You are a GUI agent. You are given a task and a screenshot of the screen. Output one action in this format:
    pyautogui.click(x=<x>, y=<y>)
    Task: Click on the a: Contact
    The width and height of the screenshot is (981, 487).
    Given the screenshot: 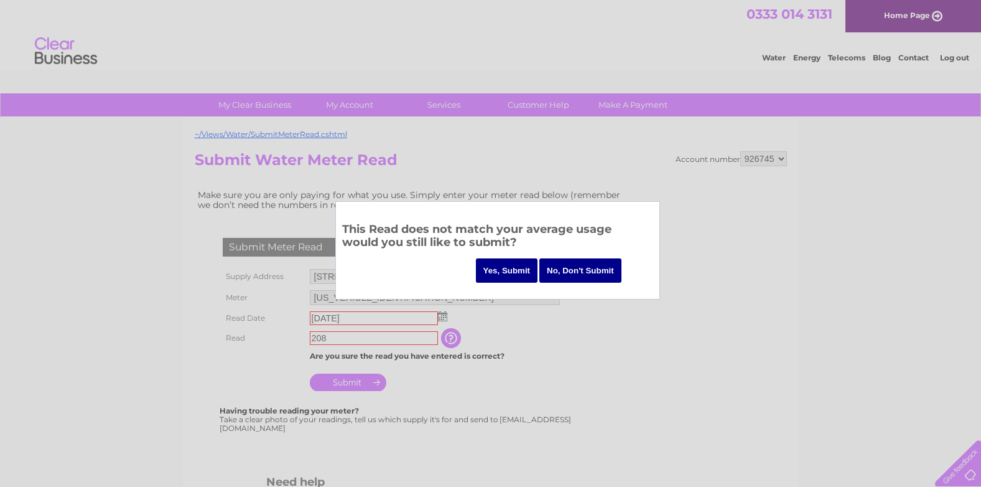 What is the action you would take?
    pyautogui.click(x=914, y=57)
    